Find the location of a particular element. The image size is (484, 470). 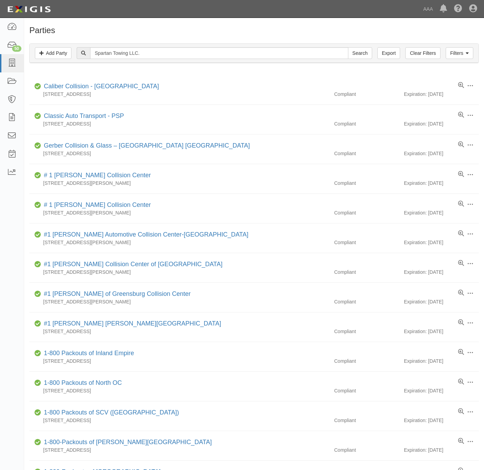

div: 1-800 Packouts of Inland Empire is located at coordinates (87, 354).